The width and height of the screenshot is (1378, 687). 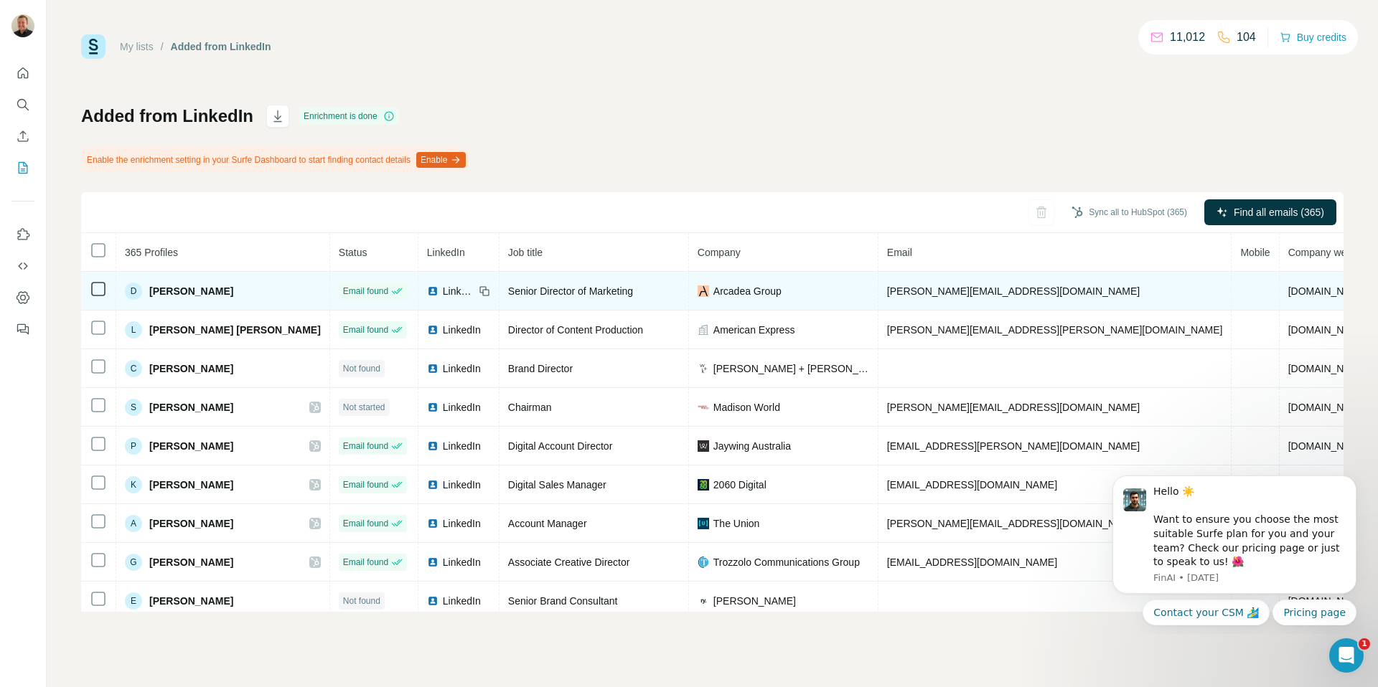 I want to click on div: Enable the enrichment setting in your Surfe Dashboard to start finding contact details, so click(x=275, y=160).